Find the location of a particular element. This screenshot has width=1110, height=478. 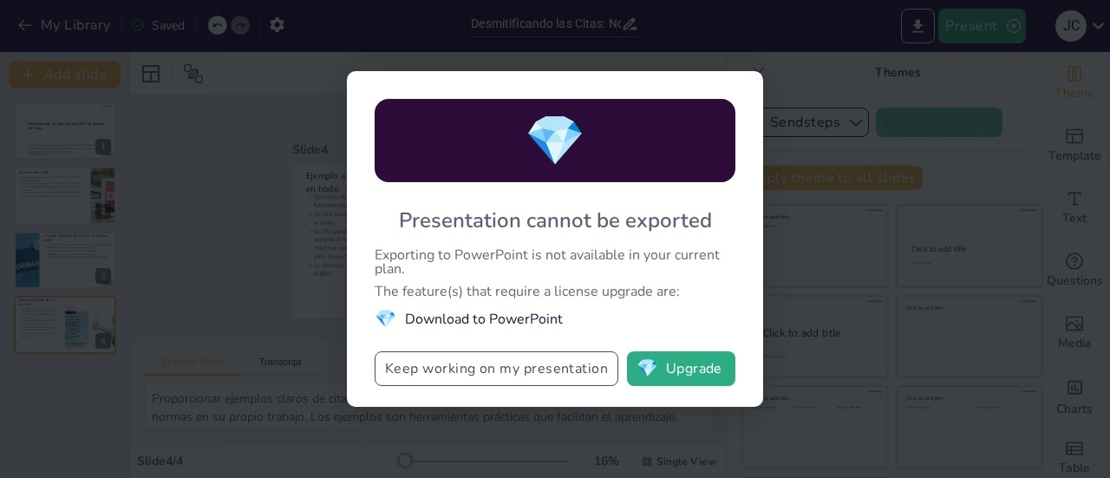

li: Download to PowerPoint is located at coordinates (555, 318).